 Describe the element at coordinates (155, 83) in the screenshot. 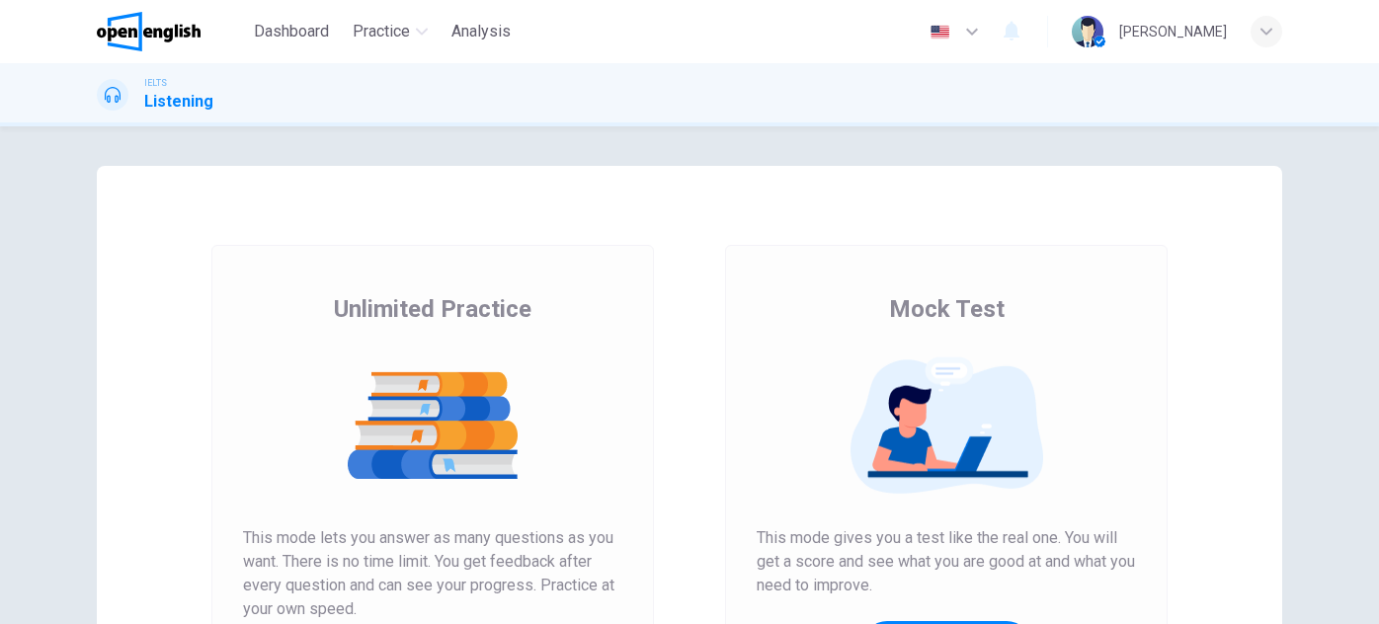

I see `span: IELTS` at that location.